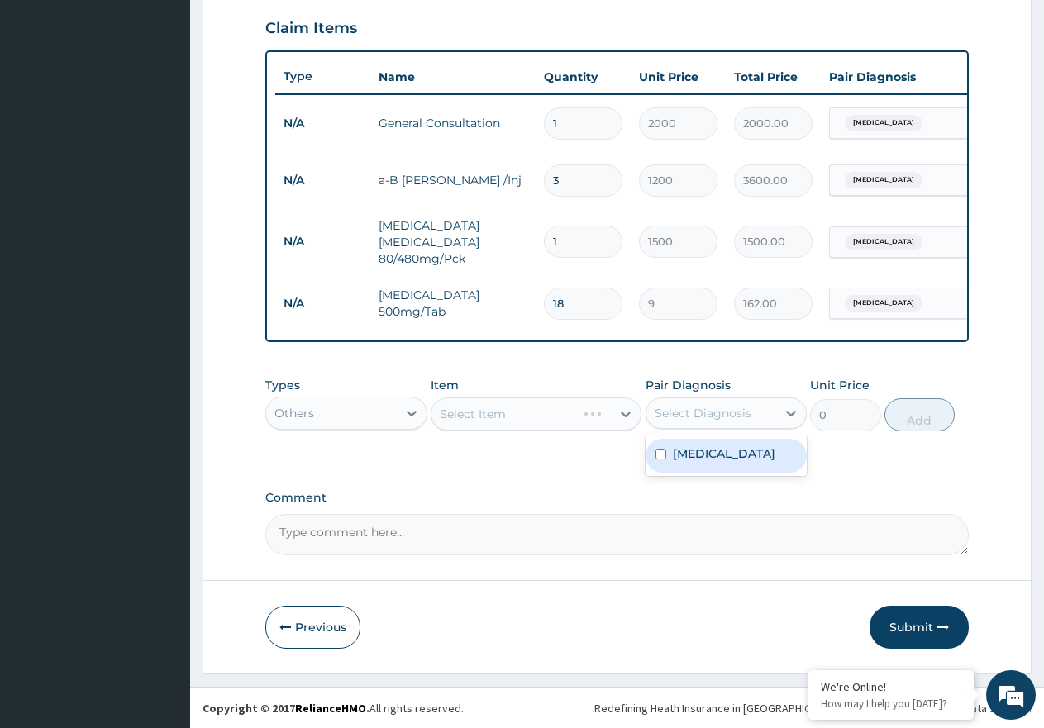 This screenshot has width=1044, height=728. Describe the element at coordinates (311, 29) in the screenshot. I see `h3: Claim Items` at that location.